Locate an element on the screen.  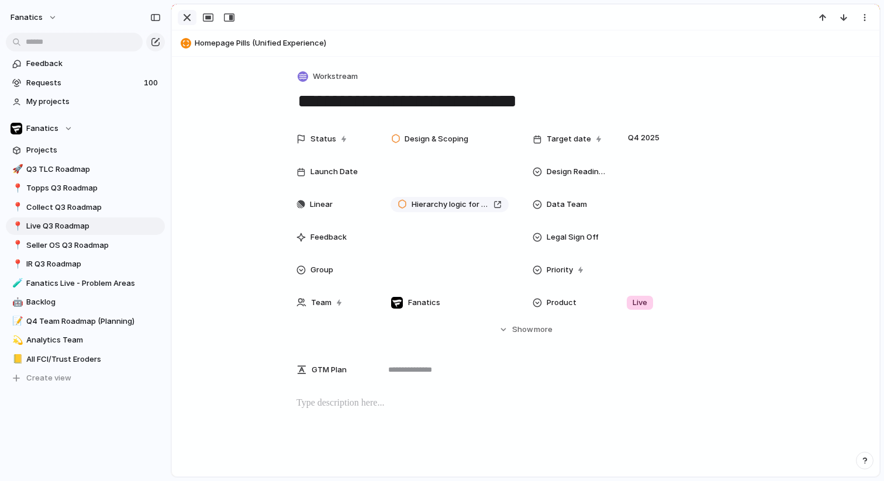
div: 📒All FCI/Trust Eroders is located at coordinates (85, 360).